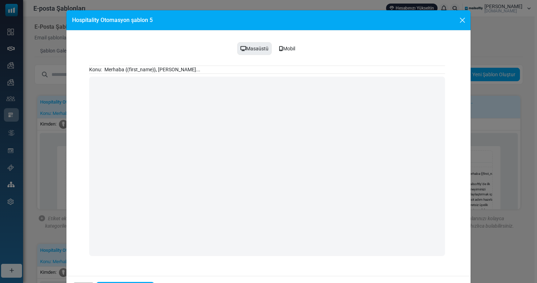  Describe the element at coordinates (287, 49) in the screenshot. I see `div: Mobil` at that location.